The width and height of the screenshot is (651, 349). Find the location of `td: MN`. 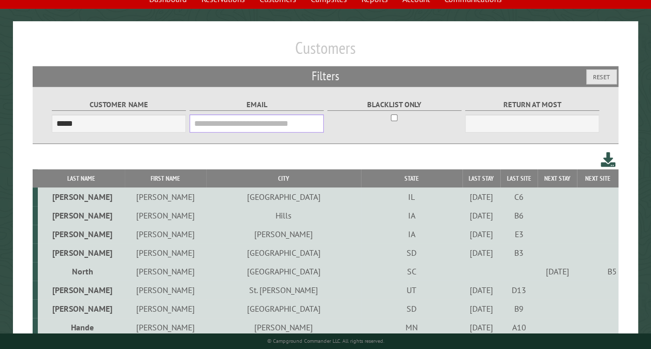

td: MN is located at coordinates (412, 327).